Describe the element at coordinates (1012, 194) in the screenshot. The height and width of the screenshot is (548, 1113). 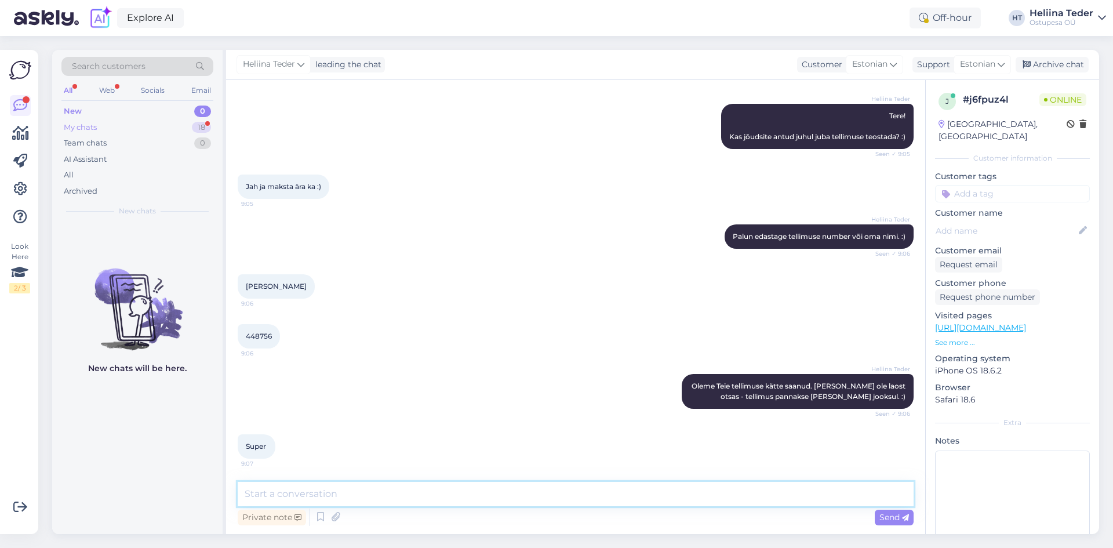
I see `input: Add a tag` at that location.